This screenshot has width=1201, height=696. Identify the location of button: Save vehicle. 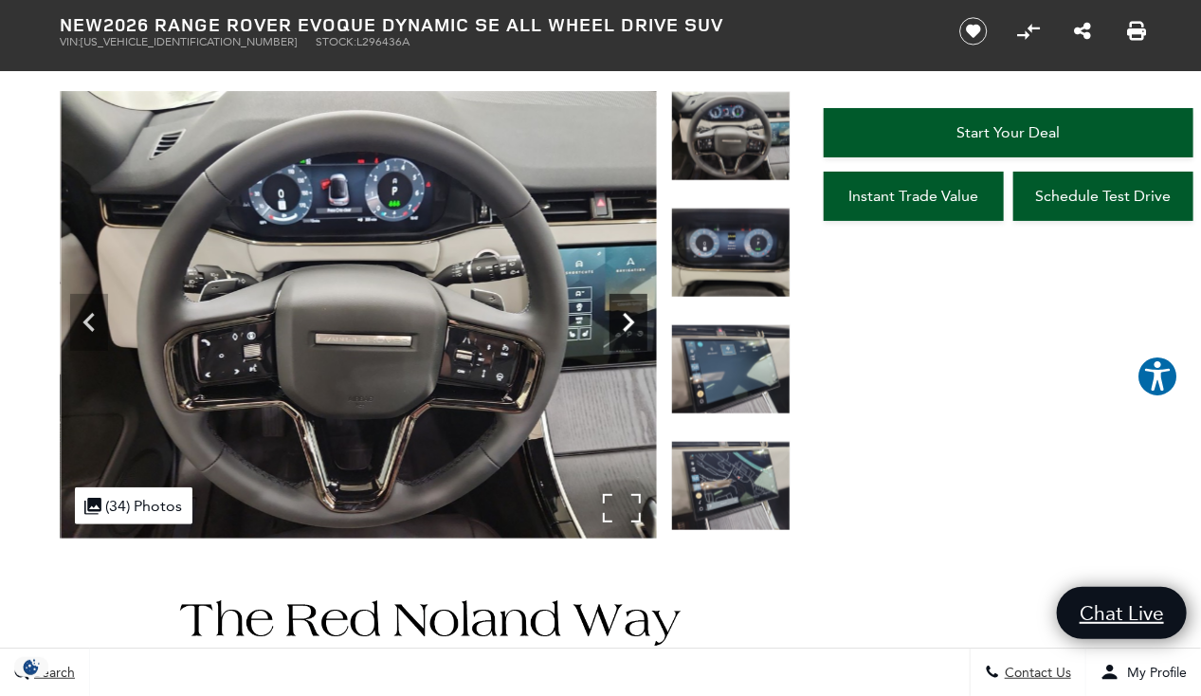
(974, 31).